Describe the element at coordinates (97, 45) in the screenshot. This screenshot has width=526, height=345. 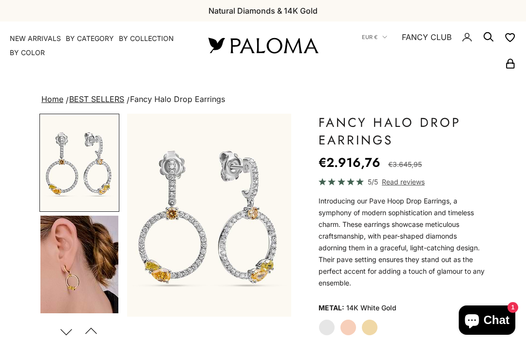
I see `nav: Primary navigation` at that location.